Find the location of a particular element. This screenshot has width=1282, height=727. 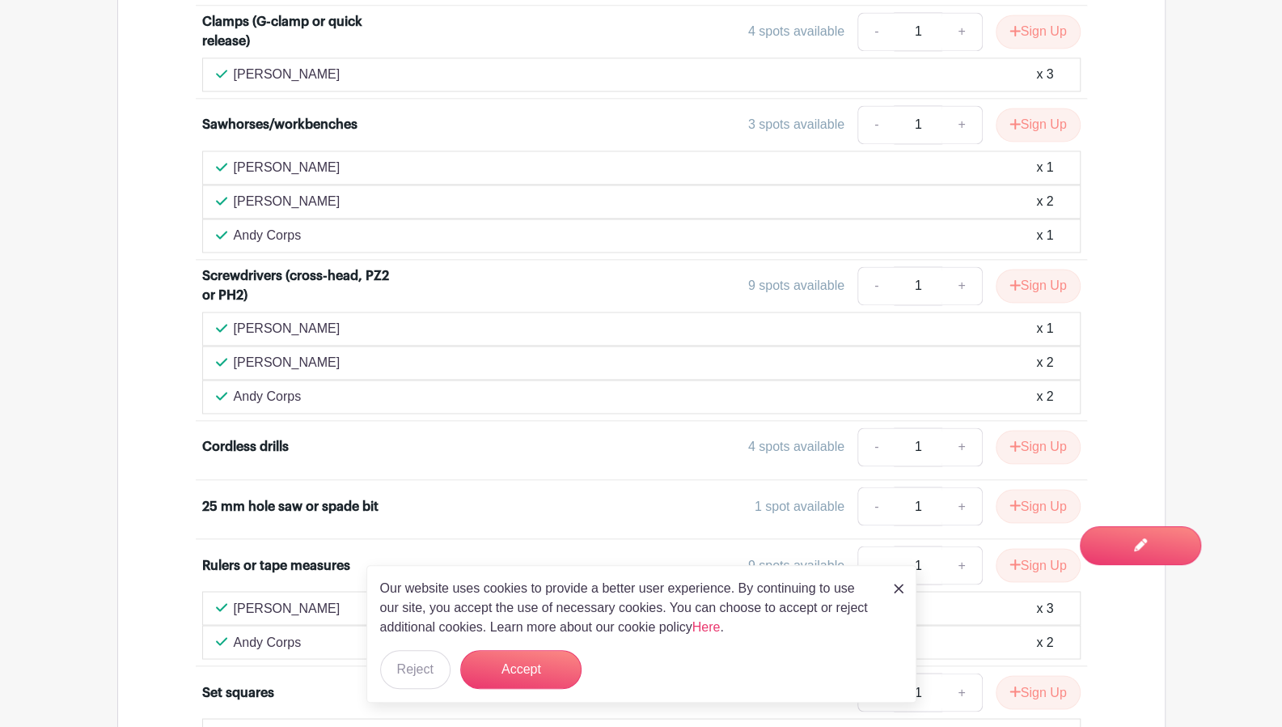

button: Reject is located at coordinates (415, 669).